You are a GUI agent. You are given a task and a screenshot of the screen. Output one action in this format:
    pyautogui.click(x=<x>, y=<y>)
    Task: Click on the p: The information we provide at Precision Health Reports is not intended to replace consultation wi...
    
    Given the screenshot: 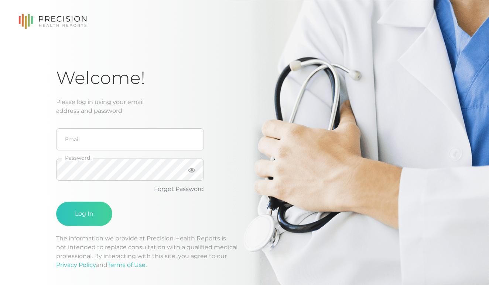 What is the action you would take?
    pyautogui.click(x=244, y=252)
    